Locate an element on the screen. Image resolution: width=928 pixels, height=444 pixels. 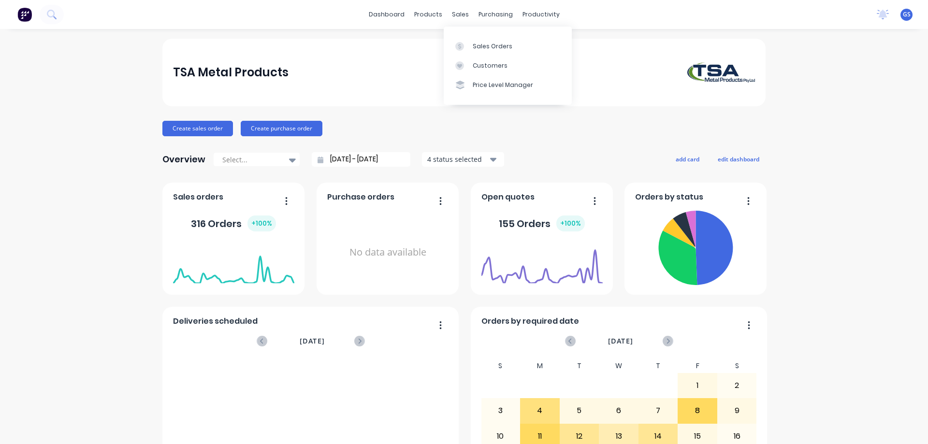
div: 3 is located at coordinates (501, 411).